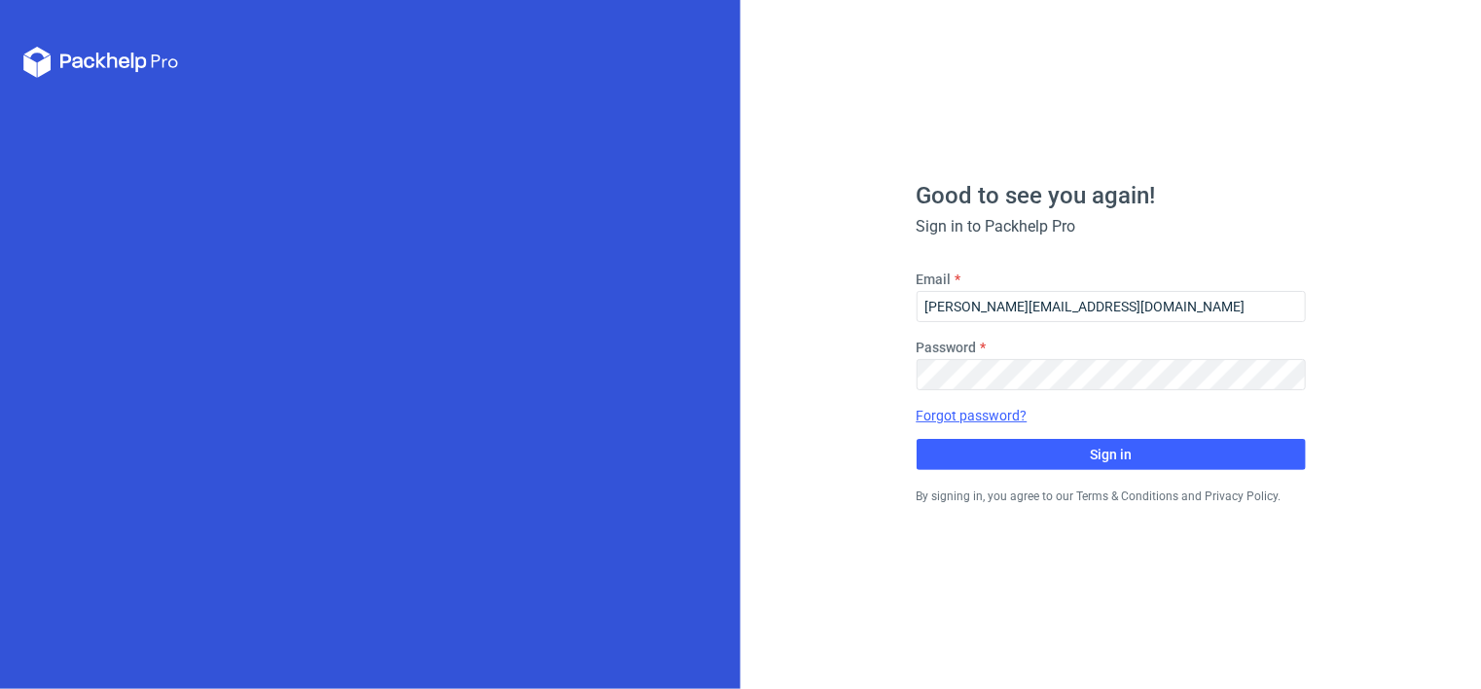 This screenshot has height=689, width=1481. Describe the element at coordinates (1098, 496) in the screenshot. I see `small: By signing in, you agree to our Terms & Conditions and Privacy Policy.` at that location.